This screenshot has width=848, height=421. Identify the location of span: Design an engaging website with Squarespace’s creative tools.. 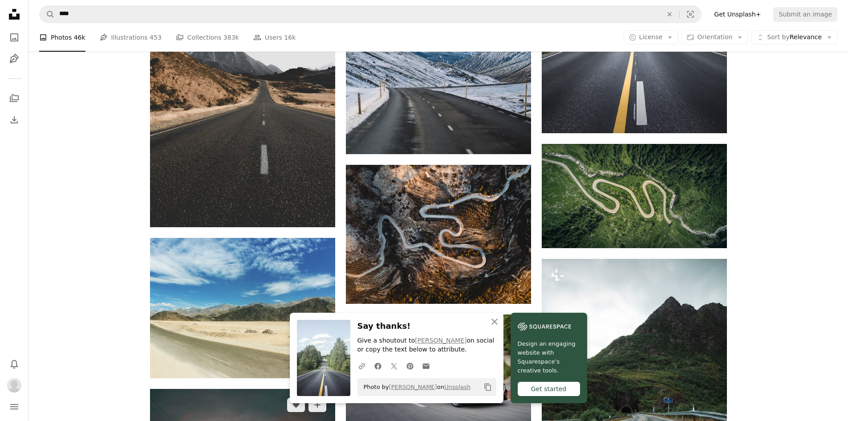
(549, 357).